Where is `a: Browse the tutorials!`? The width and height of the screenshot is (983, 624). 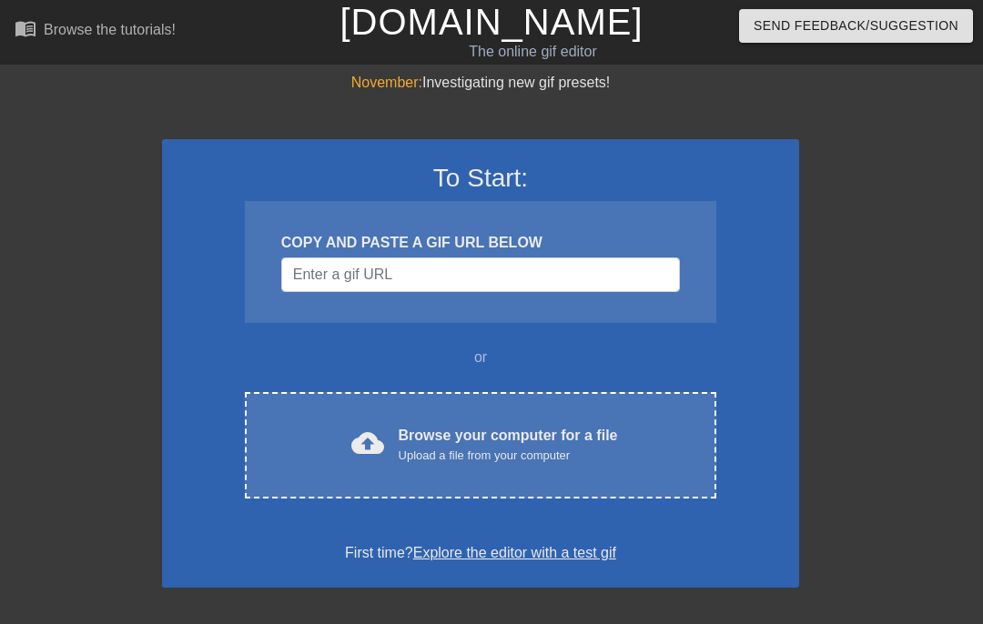
a: Browse the tutorials! is located at coordinates (95, 31).